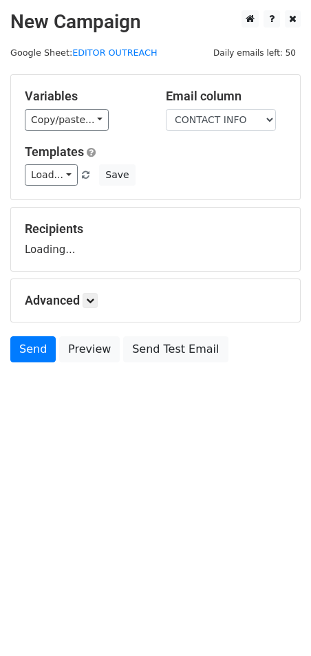 This screenshot has height=656, width=311. What do you see at coordinates (254, 52) in the screenshot?
I see `a: Daily emails left: 50` at bounding box center [254, 52].